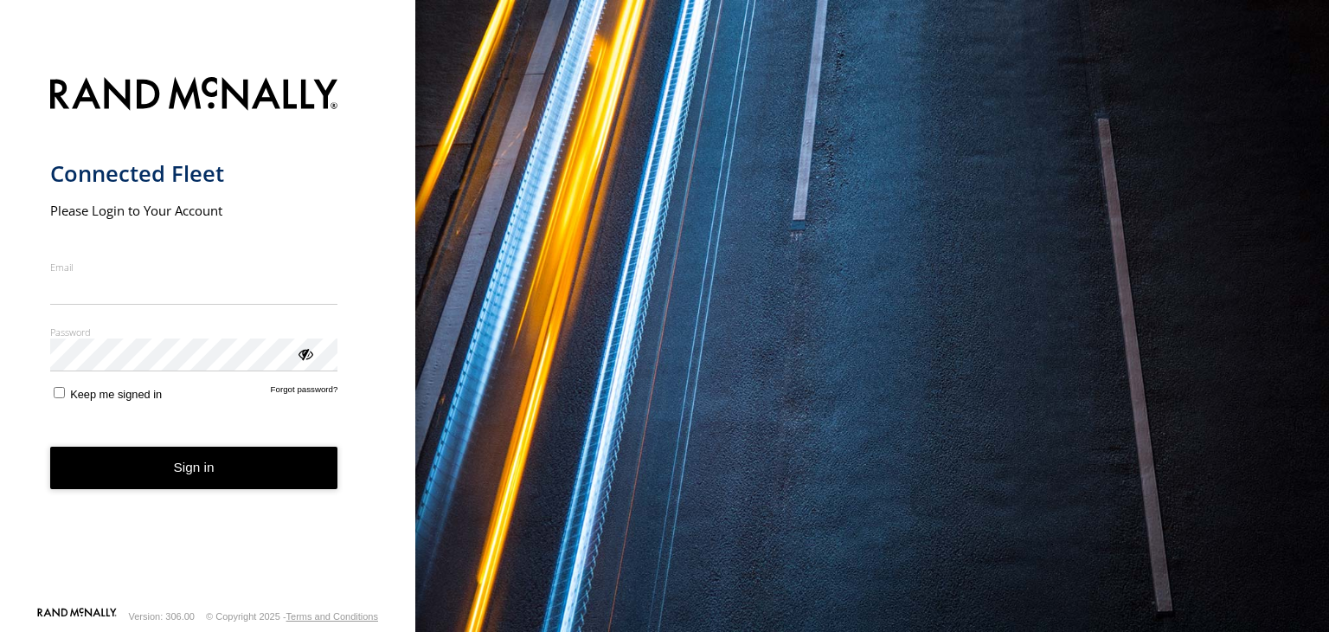 This screenshot has width=1329, height=632. Describe the element at coordinates (162, 616) in the screenshot. I see `div: Version: 306.00` at that location.